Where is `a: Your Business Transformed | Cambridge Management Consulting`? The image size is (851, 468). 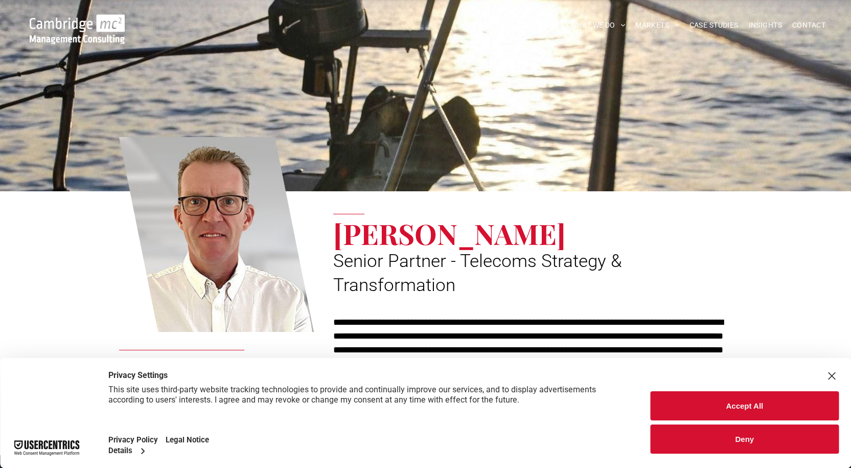
a: Your Business Transformed | Cambridge Management Consulting is located at coordinates (77, 21).